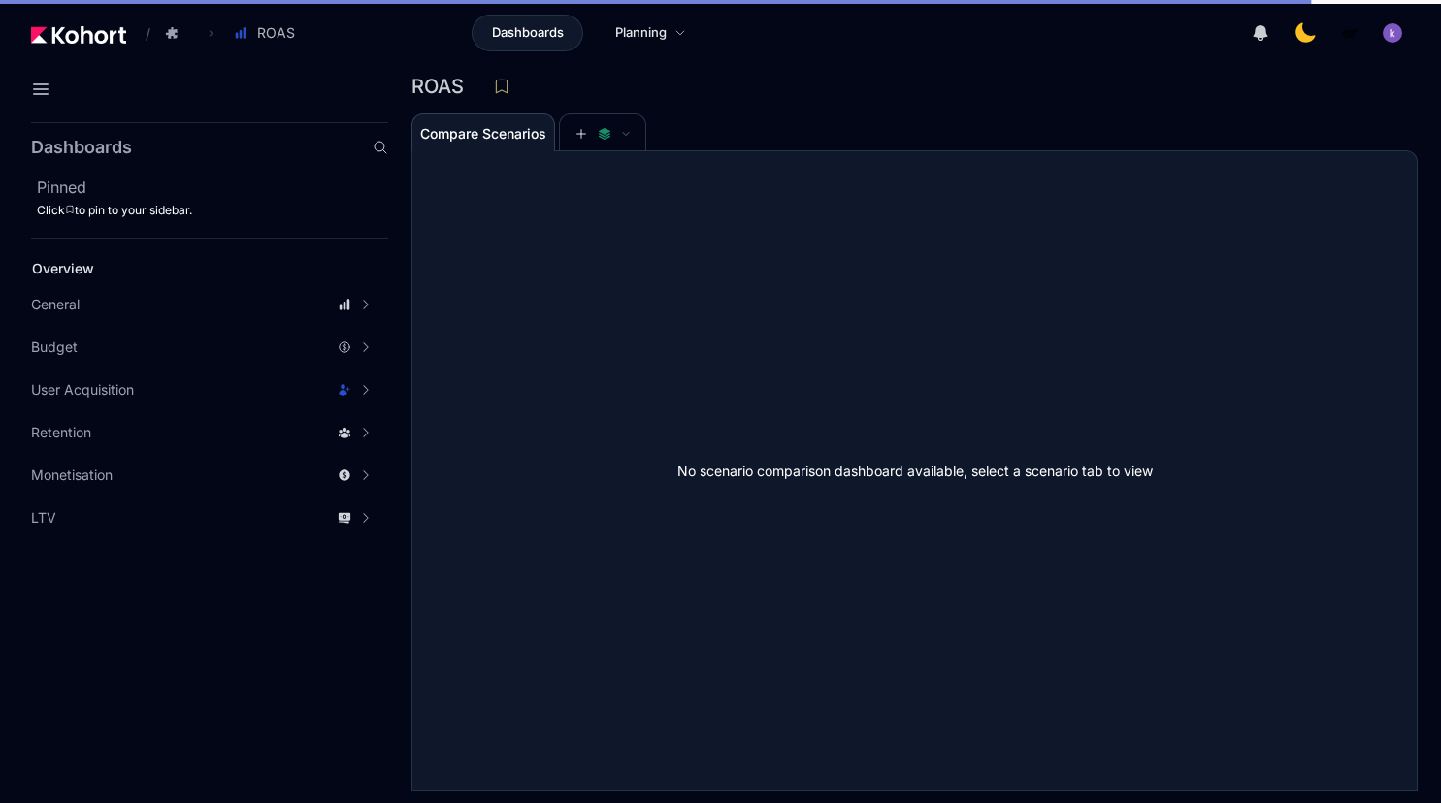 This screenshot has height=803, width=1441. I want to click on img: Kohort logo, so click(79, 35).